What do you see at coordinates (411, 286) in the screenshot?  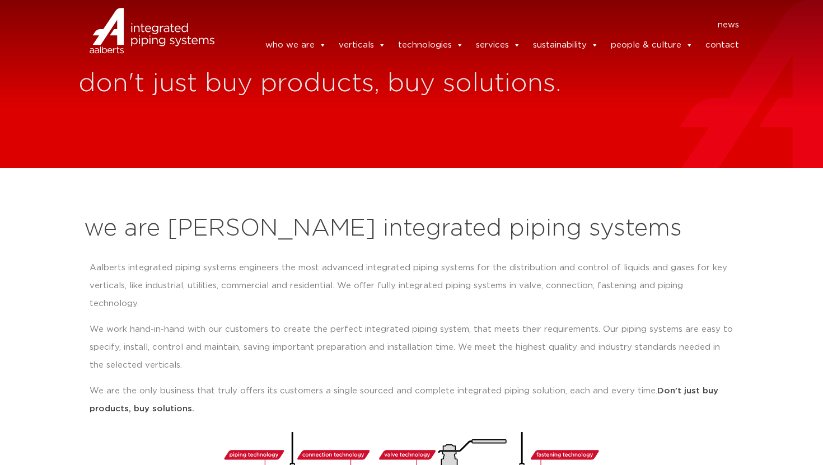 I see `p: Aalberts integrated piping systems engineers the most advanced integrated piping systems for the ...` at bounding box center [411, 286].